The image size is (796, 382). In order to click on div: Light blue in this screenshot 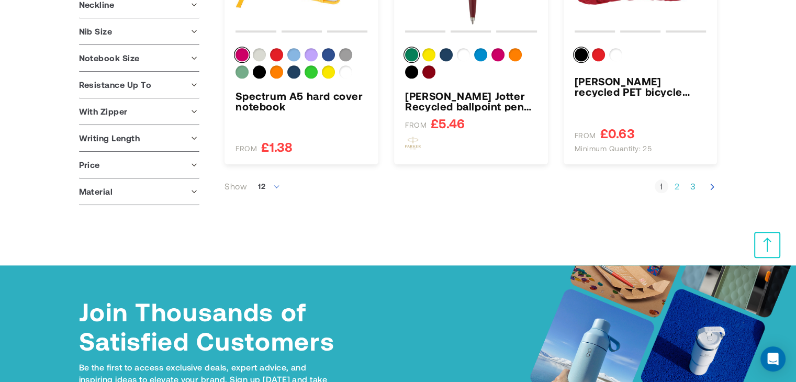, I will do `click(294, 54)`.